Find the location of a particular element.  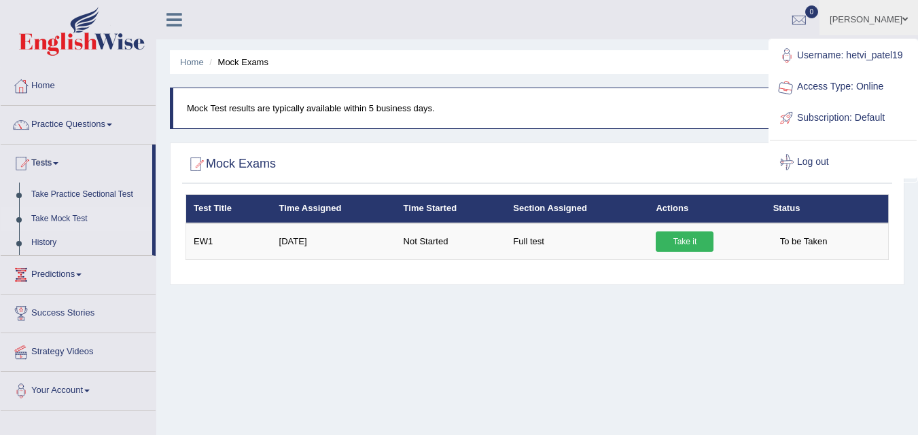

a: Subscription: Default is located at coordinates (843, 118).